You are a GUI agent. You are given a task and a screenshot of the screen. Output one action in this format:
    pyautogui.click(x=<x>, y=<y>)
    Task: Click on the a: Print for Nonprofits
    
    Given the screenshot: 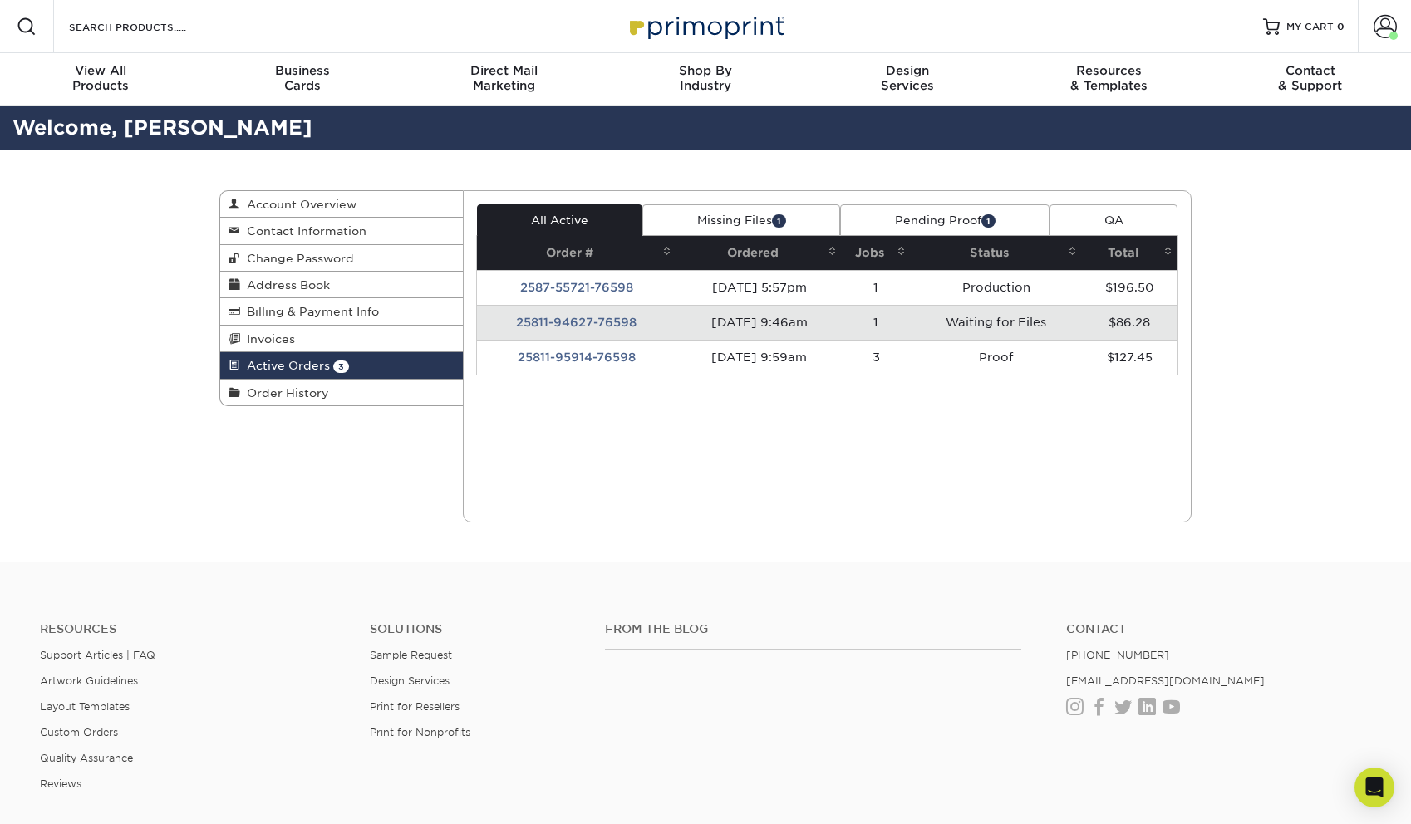 What is the action you would take?
    pyautogui.click(x=420, y=732)
    